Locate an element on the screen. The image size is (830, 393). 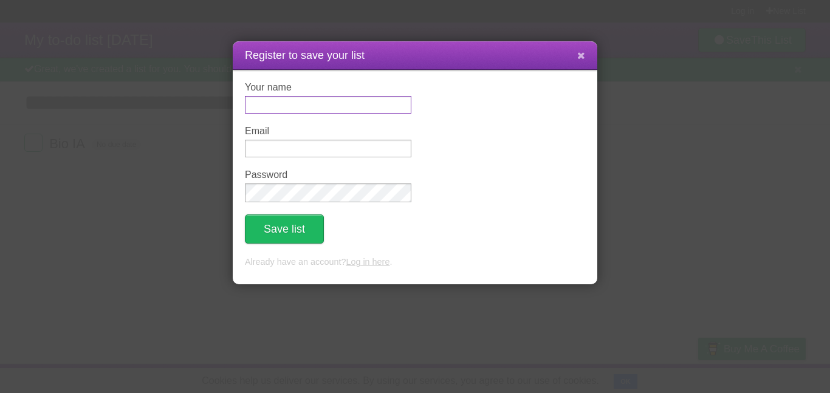
p: Already have an account? . is located at coordinates (415, 262).